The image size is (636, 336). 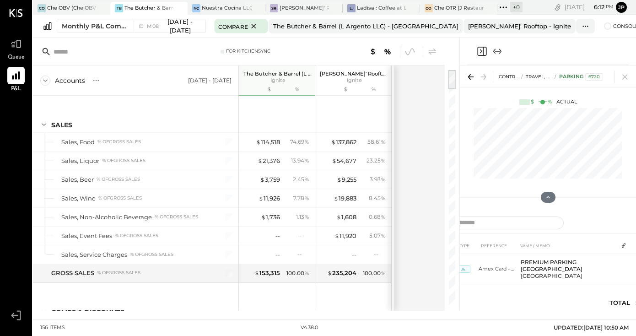 What do you see at coordinates (345, 198) in the screenshot?
I see `div: 19,883` at bounding box center [345, 198].